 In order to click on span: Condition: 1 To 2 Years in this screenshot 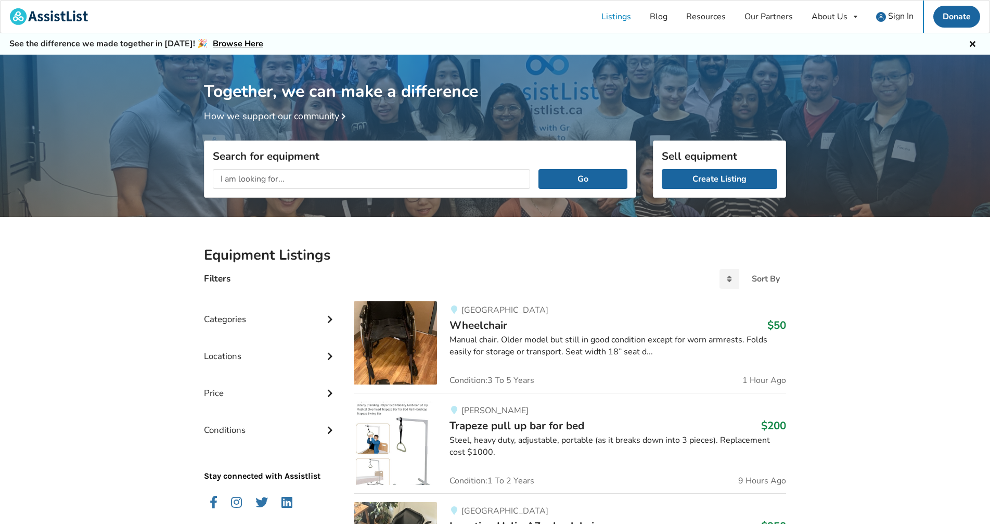, I will do `click(492, 481)`.